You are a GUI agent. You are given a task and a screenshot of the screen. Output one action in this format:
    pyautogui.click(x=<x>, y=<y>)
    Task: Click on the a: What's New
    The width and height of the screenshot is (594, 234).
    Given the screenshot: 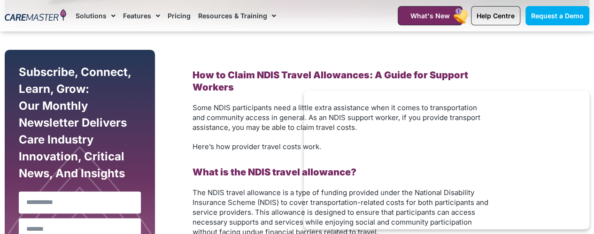 What is the action you would take?
    pyautogui.click(x=430, y=15)
    